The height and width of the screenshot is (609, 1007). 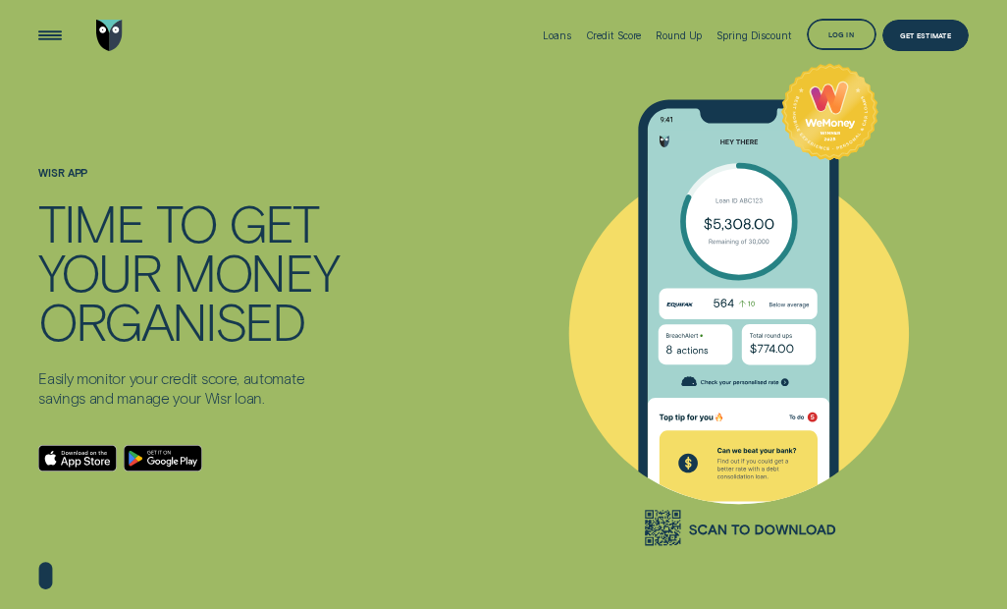 I want to click on div: GET, so click(x=273, y=223).